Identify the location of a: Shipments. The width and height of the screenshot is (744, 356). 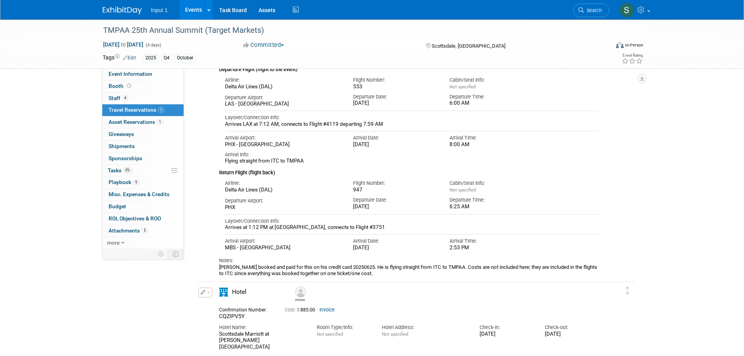
(143, 147).